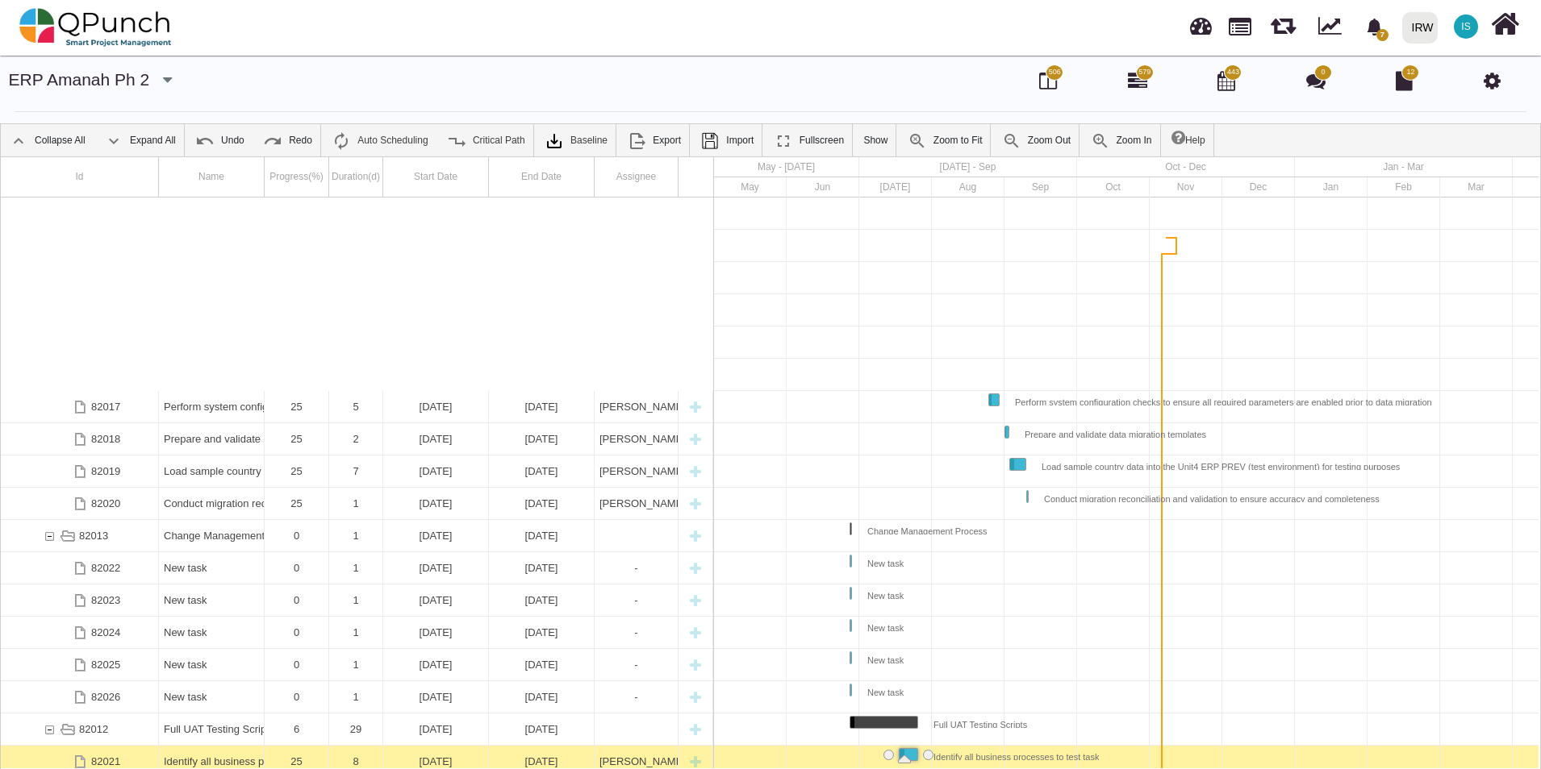  Describe the element at coordinates (80, 503) in the screenshot. I see `div: 82020` at that location.